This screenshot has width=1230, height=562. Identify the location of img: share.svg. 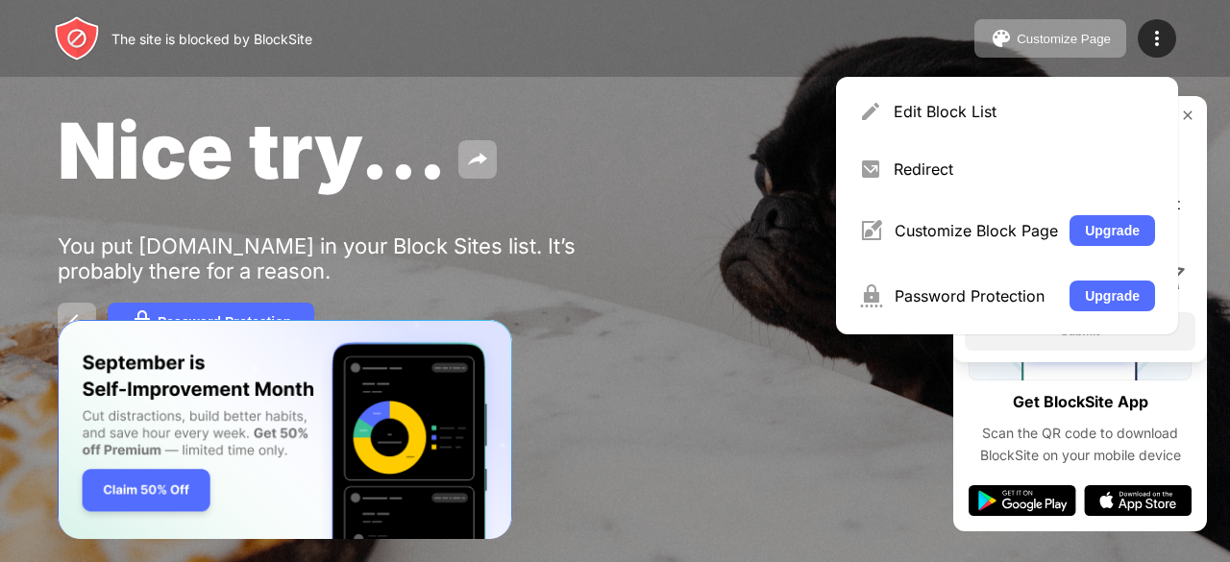
(478, 160).